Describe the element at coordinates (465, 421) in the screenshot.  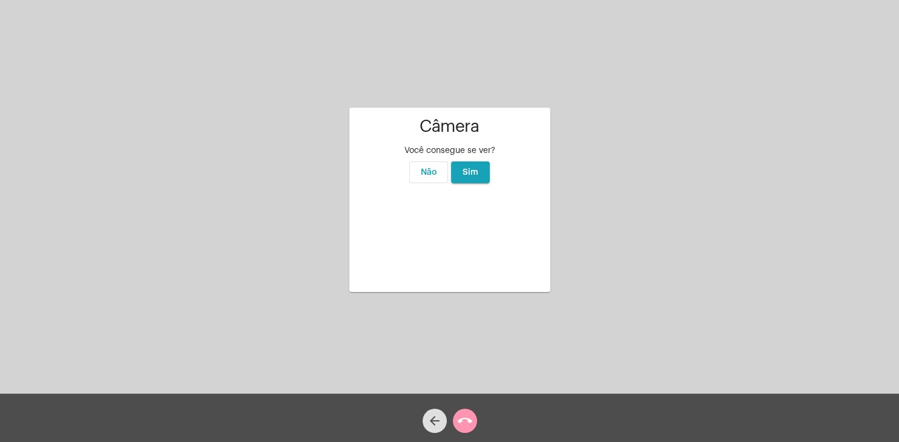
I see `mat-icon: call_end` at that location.